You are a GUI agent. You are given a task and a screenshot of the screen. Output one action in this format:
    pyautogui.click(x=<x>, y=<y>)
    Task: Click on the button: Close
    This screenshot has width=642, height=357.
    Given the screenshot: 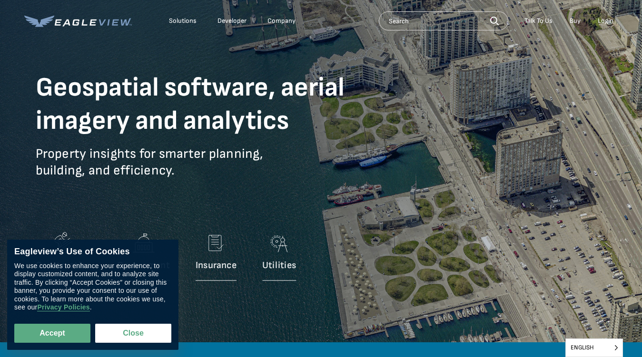 What is the action you would take?
    pyautogui.click(x=133, y=334)
    